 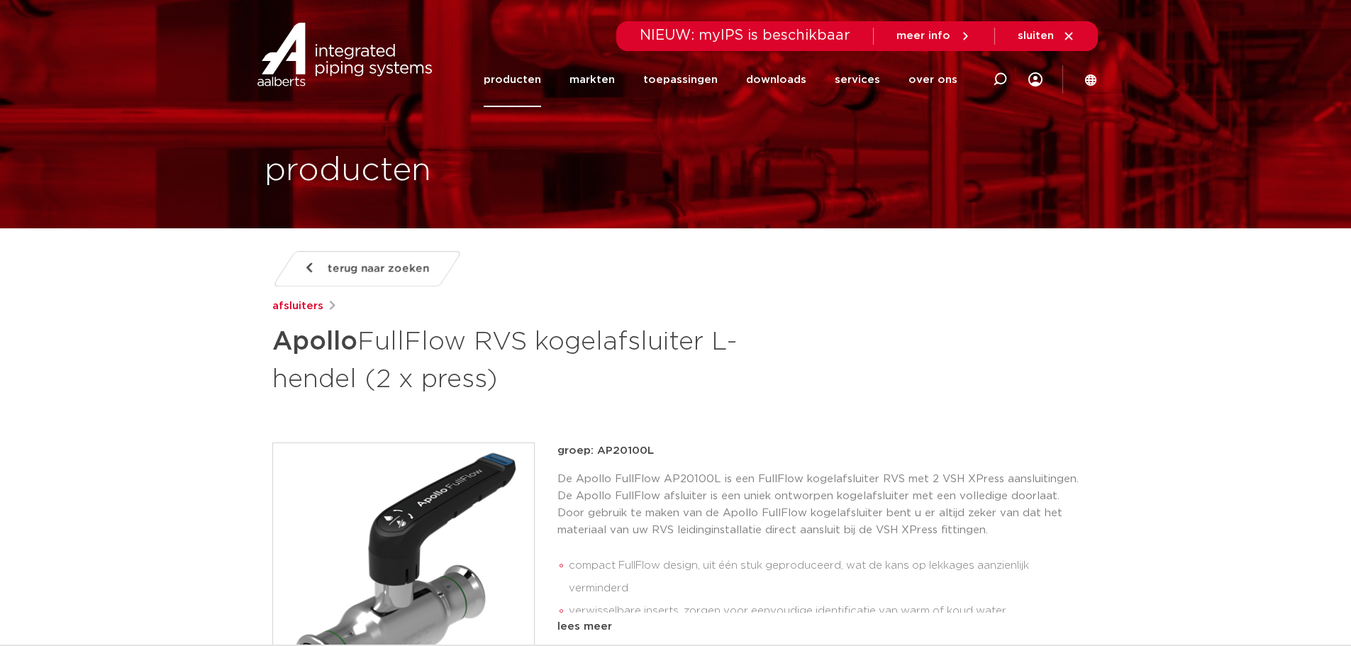 What do you see at coordinates (315, 342) in the screenshot?
I see `strong: Apollo` at bounding box center [315, 342].